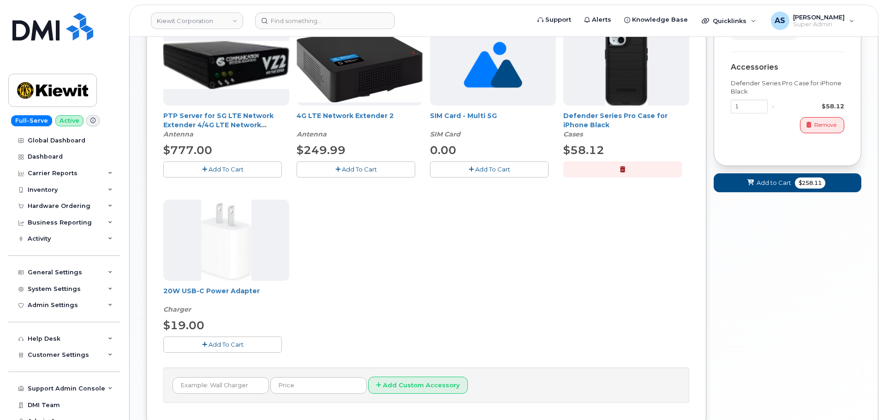  Describe the element at coordinates (197, 21) in the screenshot. I see `a: Kiewit Corporation` at that location.